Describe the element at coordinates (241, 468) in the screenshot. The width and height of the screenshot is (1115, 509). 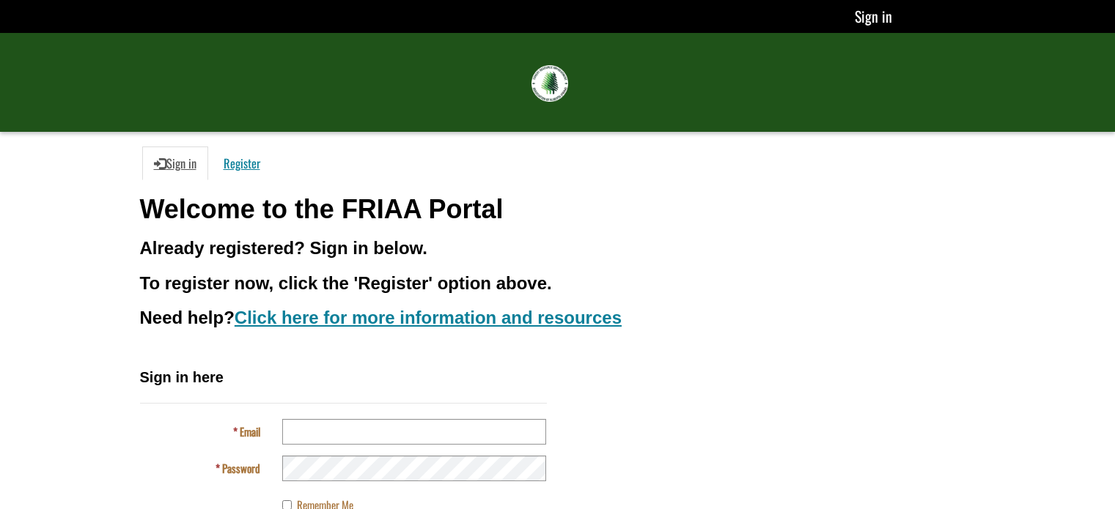
I see `span: Password` at that location.